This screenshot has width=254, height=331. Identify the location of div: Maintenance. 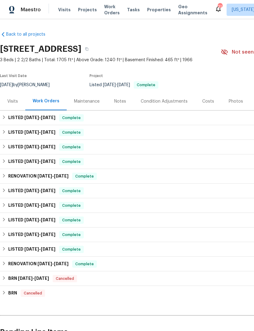
(87, 101).